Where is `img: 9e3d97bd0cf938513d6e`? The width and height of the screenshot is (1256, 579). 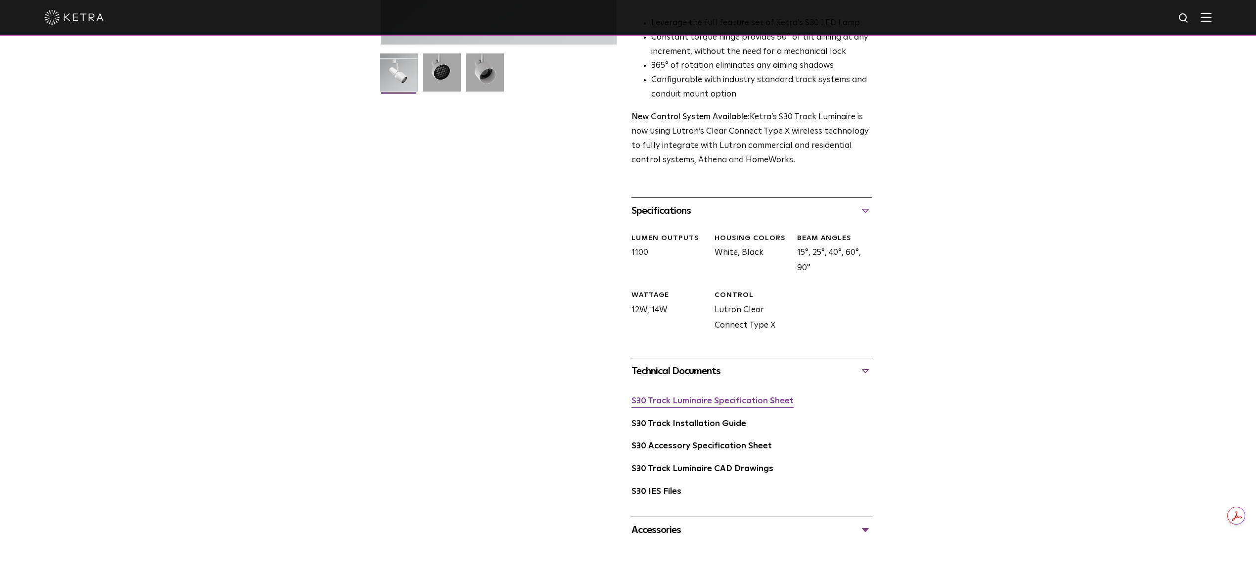 img: 9e3d97bd0cf938513d6e is located at coordinates (485, 76).